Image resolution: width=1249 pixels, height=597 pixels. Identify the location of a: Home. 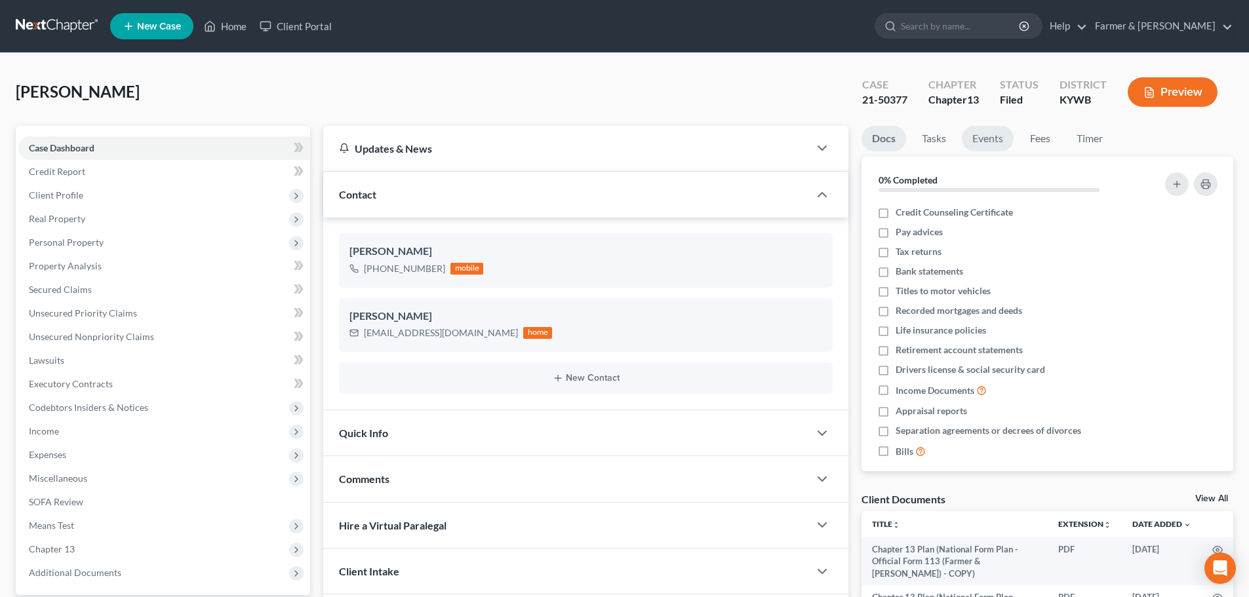
(225, 26).